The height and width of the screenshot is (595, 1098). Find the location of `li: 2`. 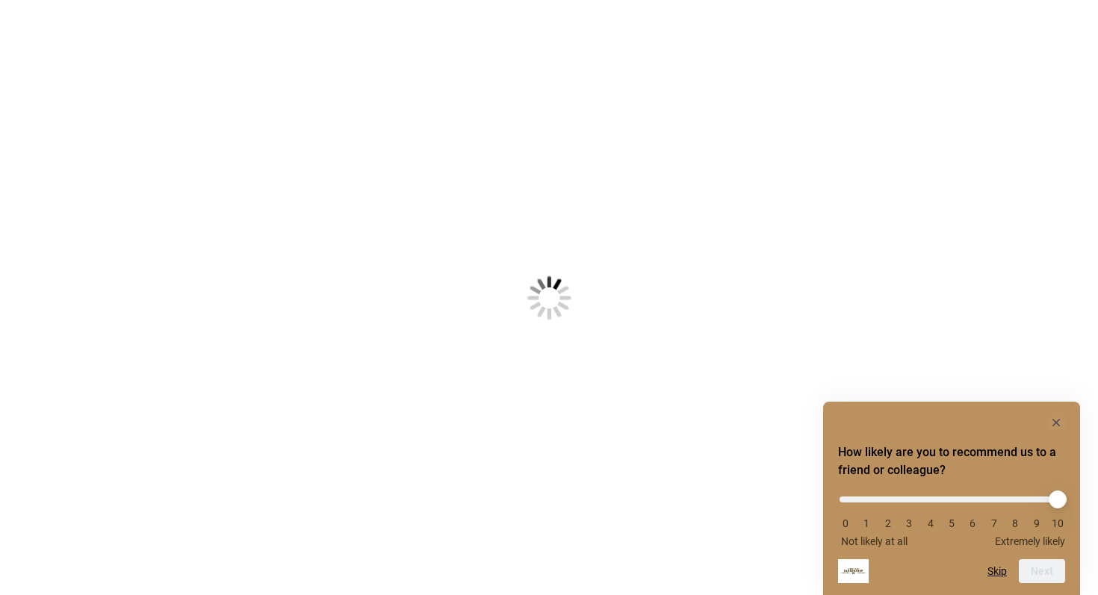

li: 2 is located at coordinates (888, 524).